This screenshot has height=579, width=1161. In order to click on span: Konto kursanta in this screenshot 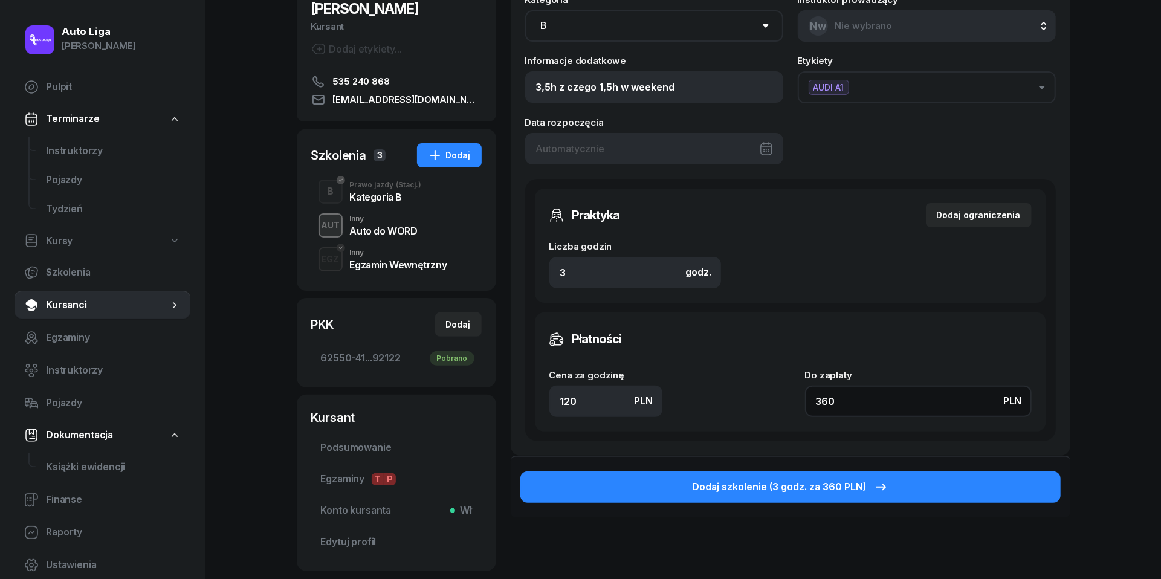, I will do `click(396, 511)`.